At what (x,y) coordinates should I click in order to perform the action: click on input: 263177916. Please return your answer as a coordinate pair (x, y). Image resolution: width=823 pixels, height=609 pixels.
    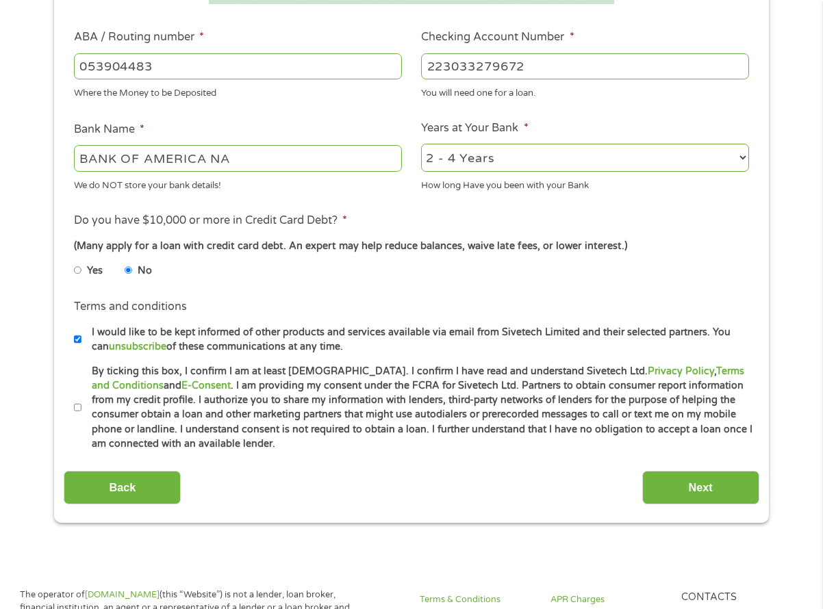
    Looking at the image, I should click on (238, 66).